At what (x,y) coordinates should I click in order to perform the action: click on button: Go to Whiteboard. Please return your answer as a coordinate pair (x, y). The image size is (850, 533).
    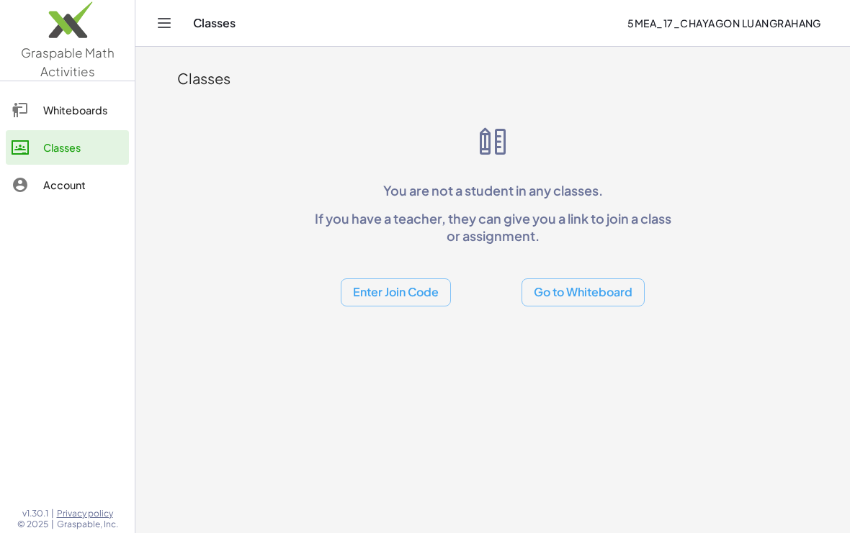
    Looking at the image, I should click on (582, 292).